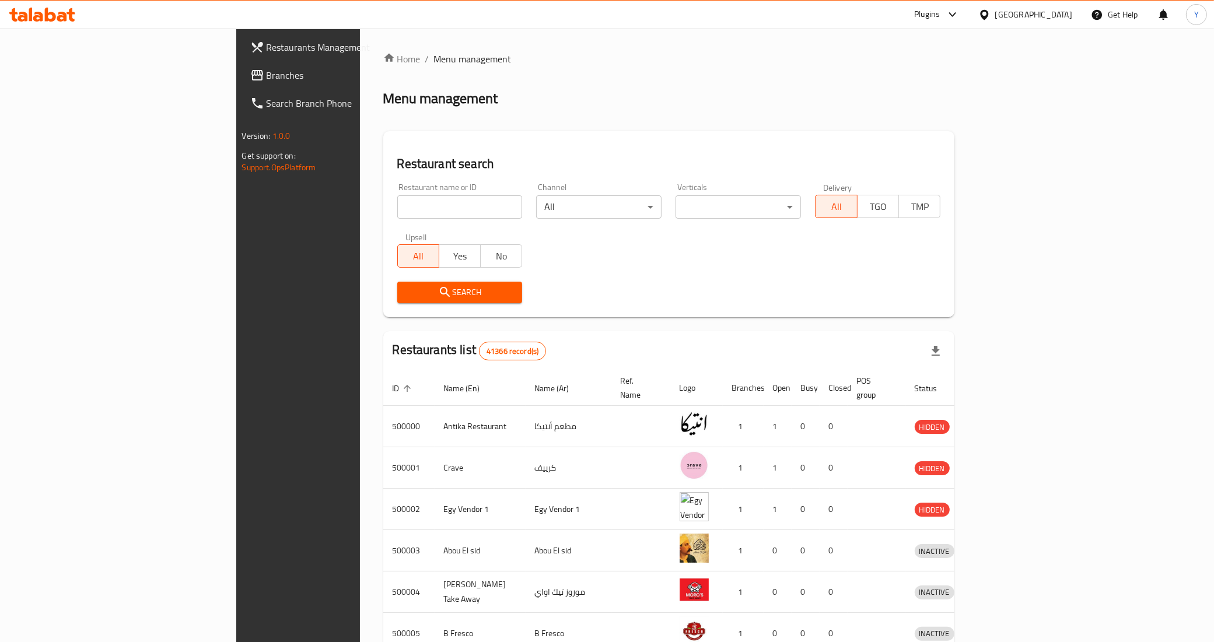 The image size is (1214, 642). Describe the element at coordinates (460, 256) in the screenshot. I see `span: Yes` at that location.